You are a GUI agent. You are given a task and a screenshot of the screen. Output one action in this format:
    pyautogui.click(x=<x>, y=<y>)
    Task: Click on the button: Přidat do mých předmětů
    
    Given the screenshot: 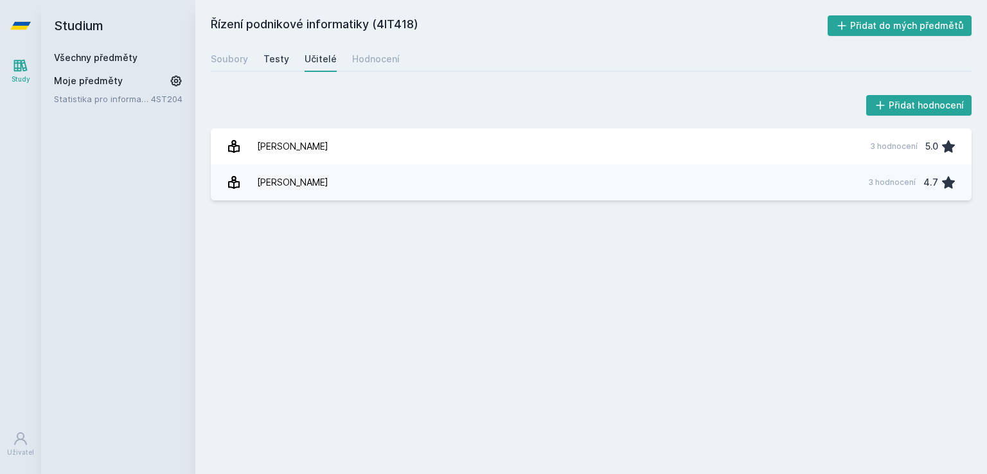 What is the action you would take?
    pyautogui.click(x=900, y=26)
    